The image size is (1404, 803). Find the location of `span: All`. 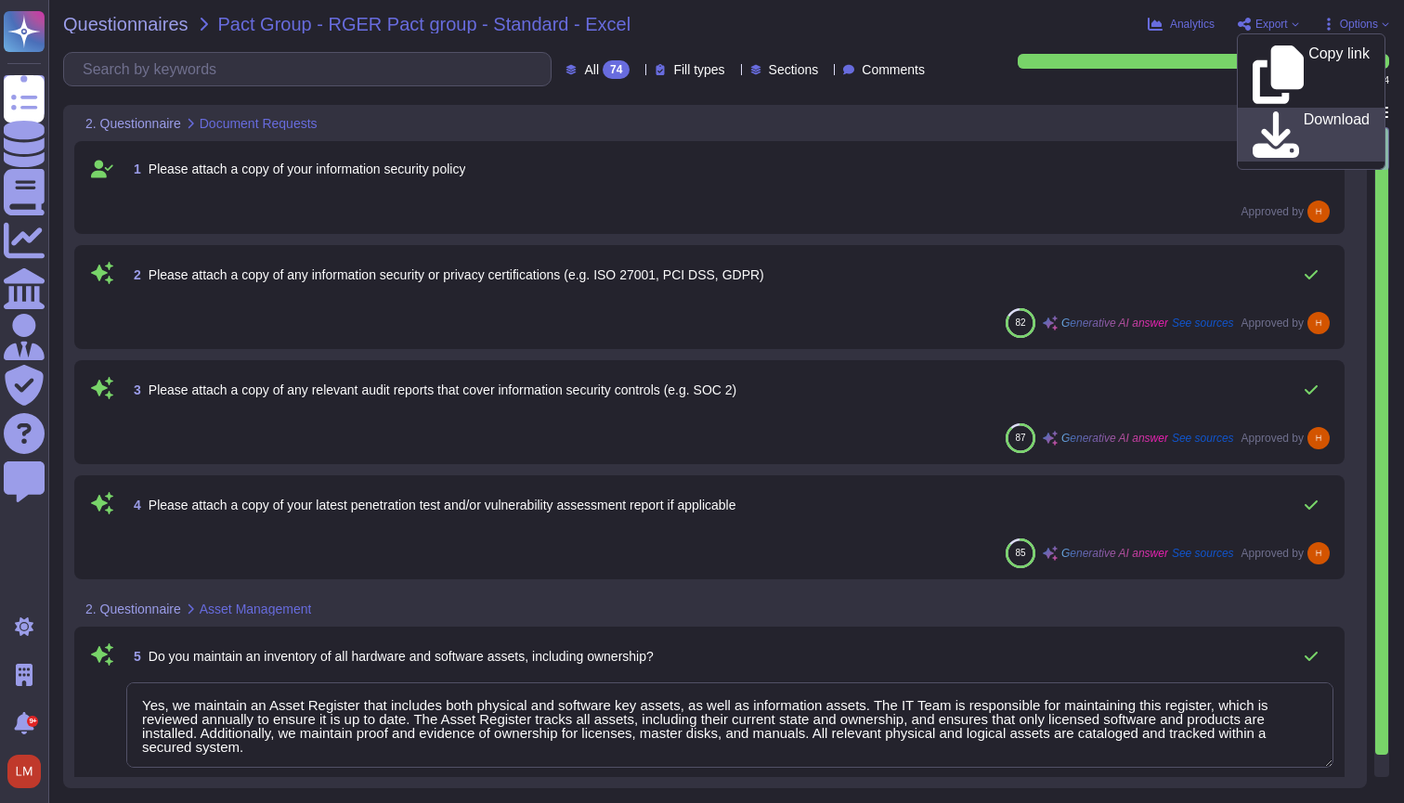

span: All is located at coordinates (592, 70).